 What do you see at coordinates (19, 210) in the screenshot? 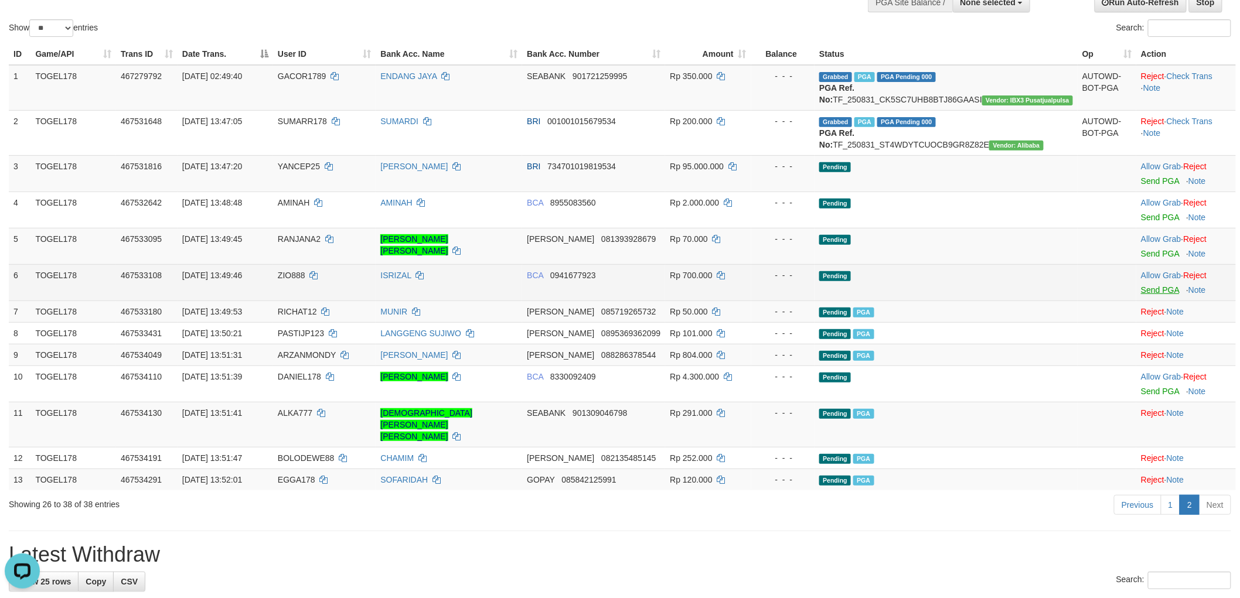
I see `td: 4` at bounding box center [19, 210].